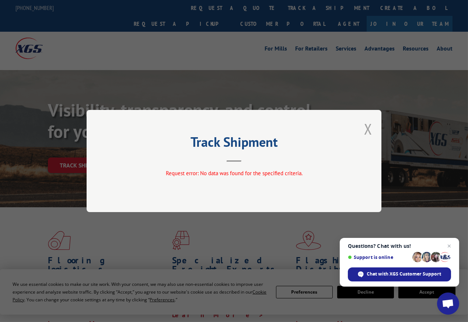 The image size is (468, 322). Describe the element at coordinates (400, 274) in the screenshot. I see `div: Chat with XGS Customer Support` at that location.